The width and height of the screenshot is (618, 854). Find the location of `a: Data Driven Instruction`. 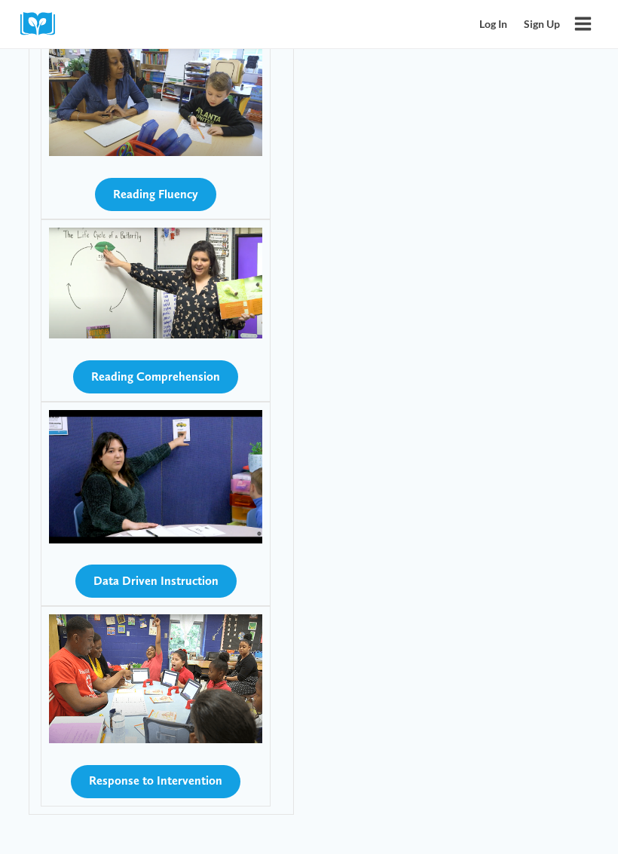

a: Data Driven Instruction is located at coordinates (156, 580).